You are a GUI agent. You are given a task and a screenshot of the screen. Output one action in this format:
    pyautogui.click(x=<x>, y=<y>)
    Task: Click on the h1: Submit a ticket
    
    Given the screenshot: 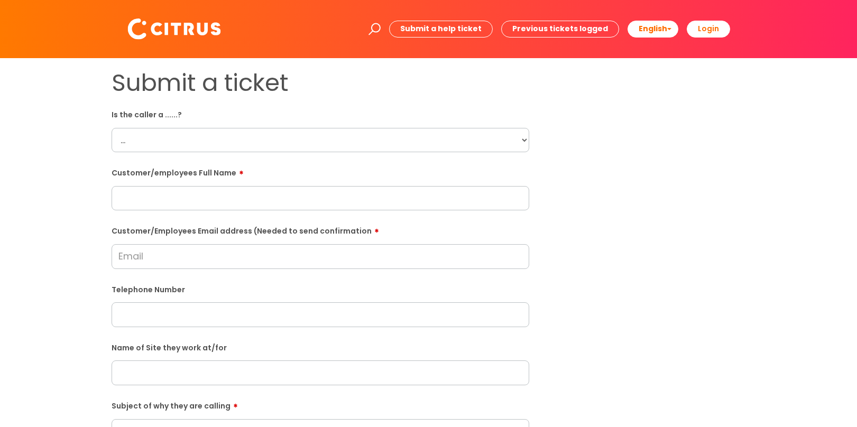 What is the action you would take?
    pyautogui.click(x=321, y=83)
    